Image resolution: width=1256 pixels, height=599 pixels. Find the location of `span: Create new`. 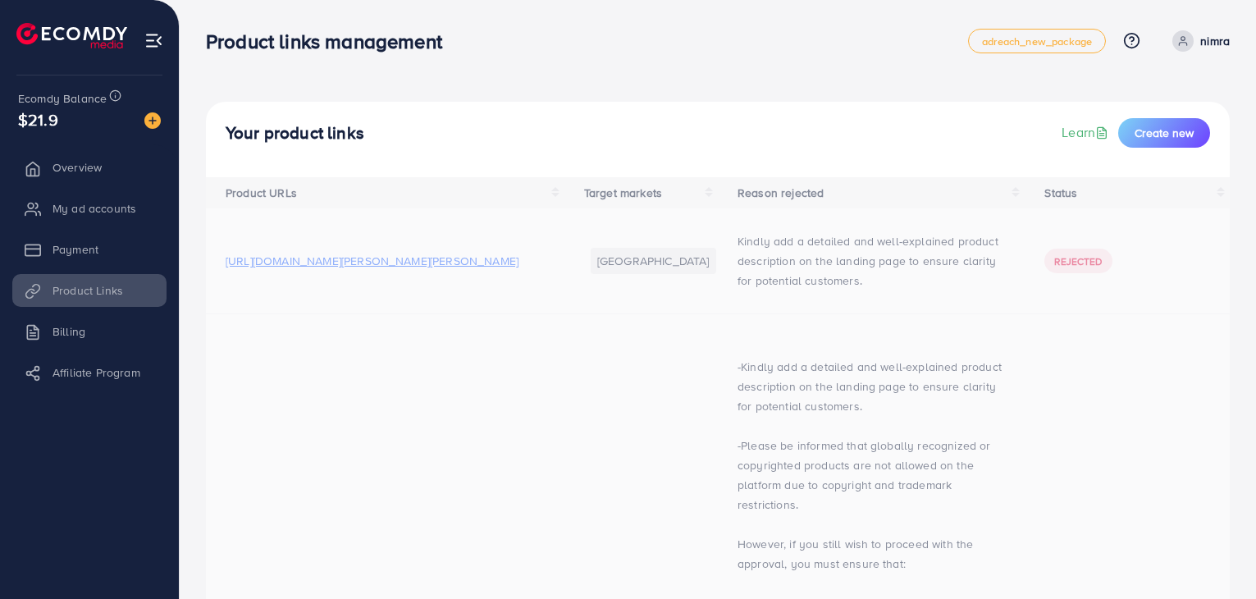

span: Create new is located at coordinates (1164, 133).